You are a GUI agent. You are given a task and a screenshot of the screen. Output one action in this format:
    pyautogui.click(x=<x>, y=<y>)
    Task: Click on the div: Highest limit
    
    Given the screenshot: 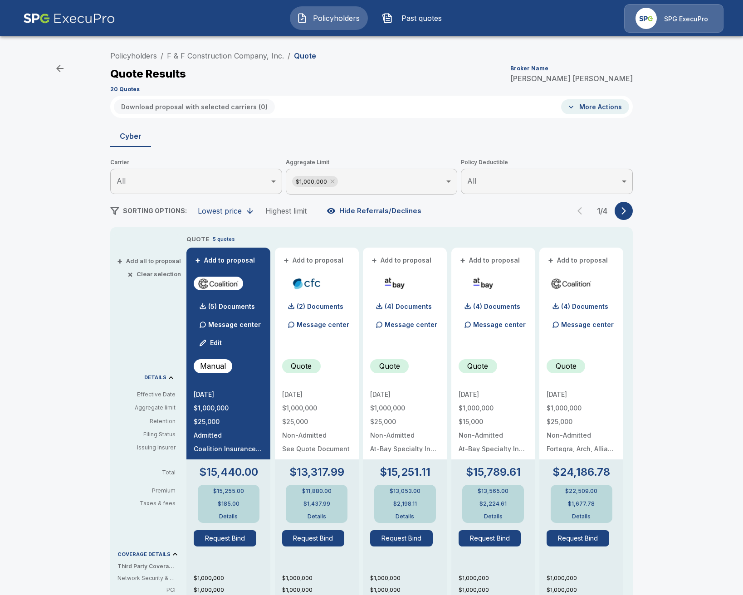 What is the action you would take?
    pyautogui.click(x=286, y=211)
    